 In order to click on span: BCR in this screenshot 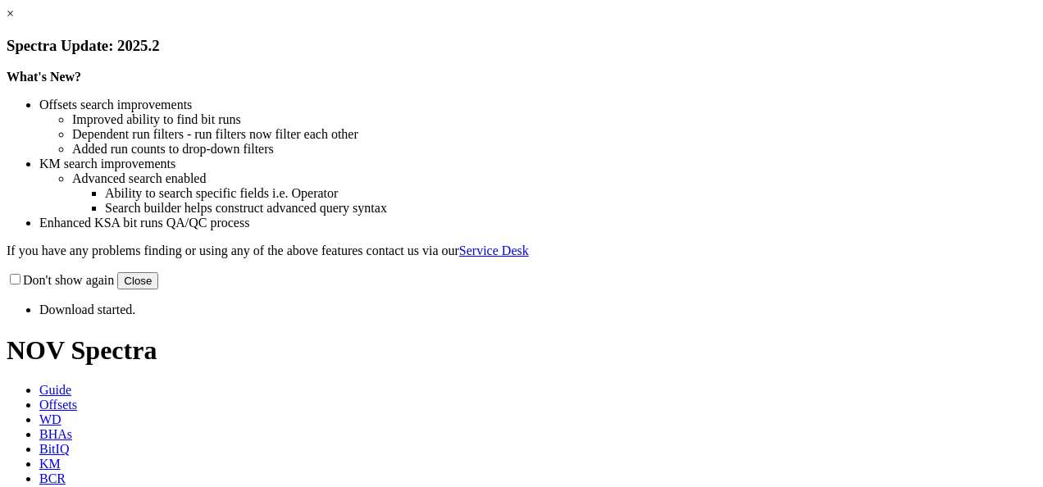, I will do `click(53, 478)`.